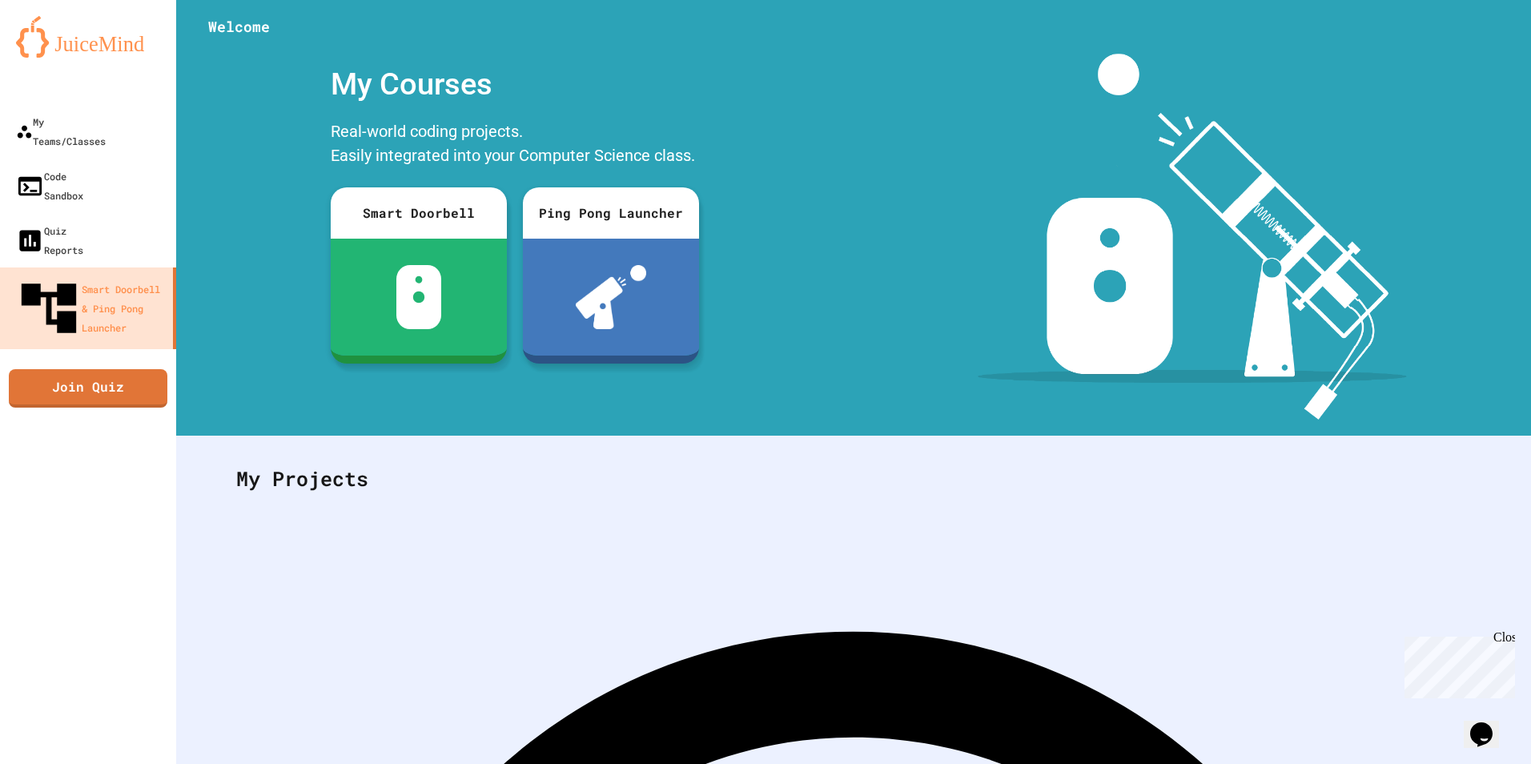 The width and height of the screenshot is (1531, 764). Describe the element at coordinates (515, 145) in the screenshot. I see `div: Real-world coding projects. Easily integrated into your Computer Science class.` at that location.